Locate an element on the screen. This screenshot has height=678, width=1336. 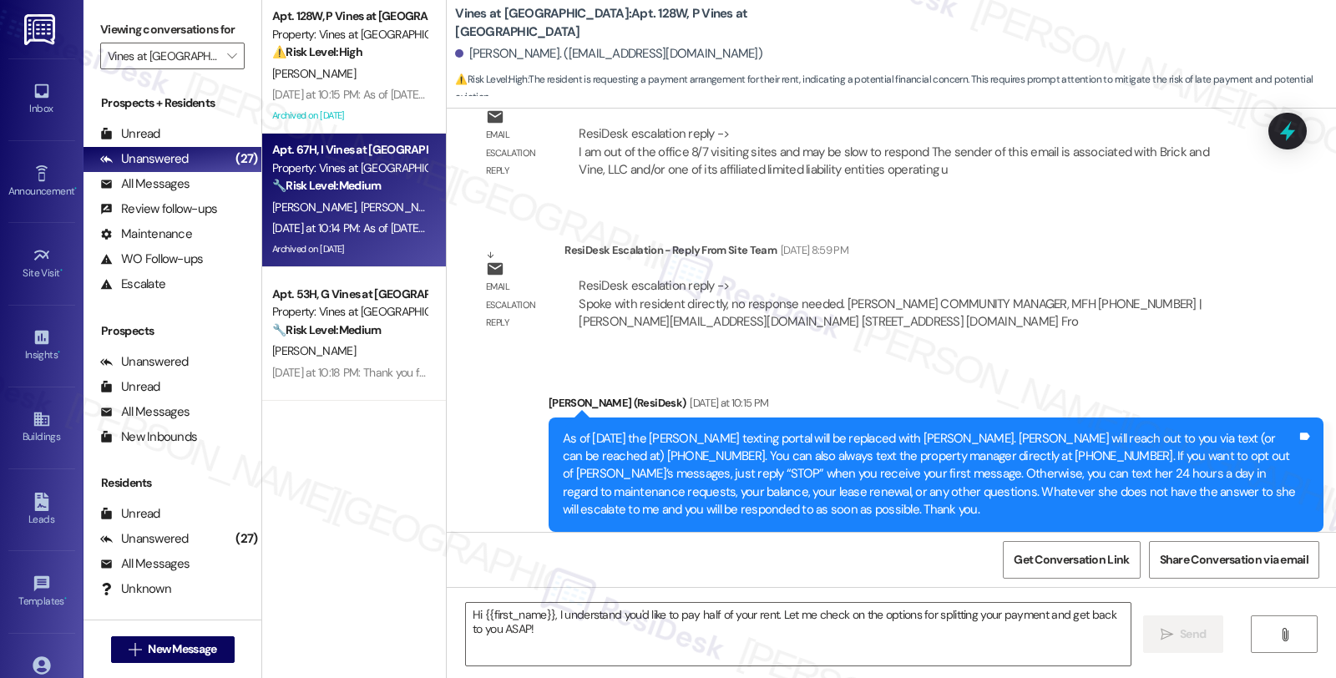
textarea: Hi {{first_name}}, I understand you'd like to pay half of your rent. Let me check on the options ... is located at coordinates (798, 634).